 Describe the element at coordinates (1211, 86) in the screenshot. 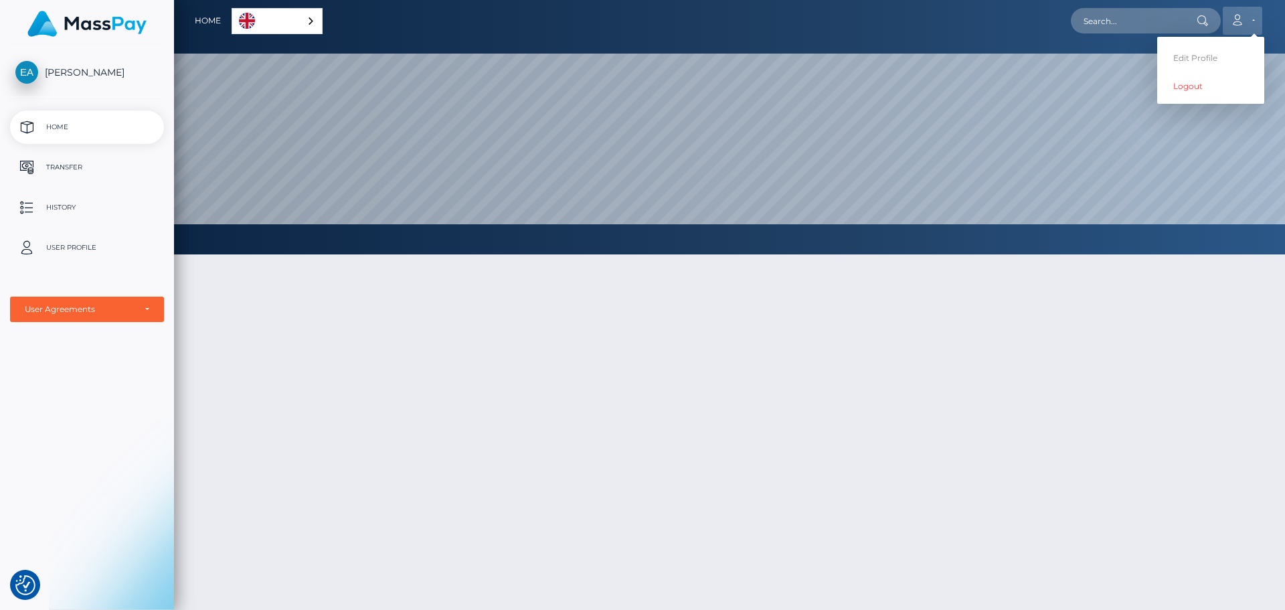

I see `a: Logout` at that location.